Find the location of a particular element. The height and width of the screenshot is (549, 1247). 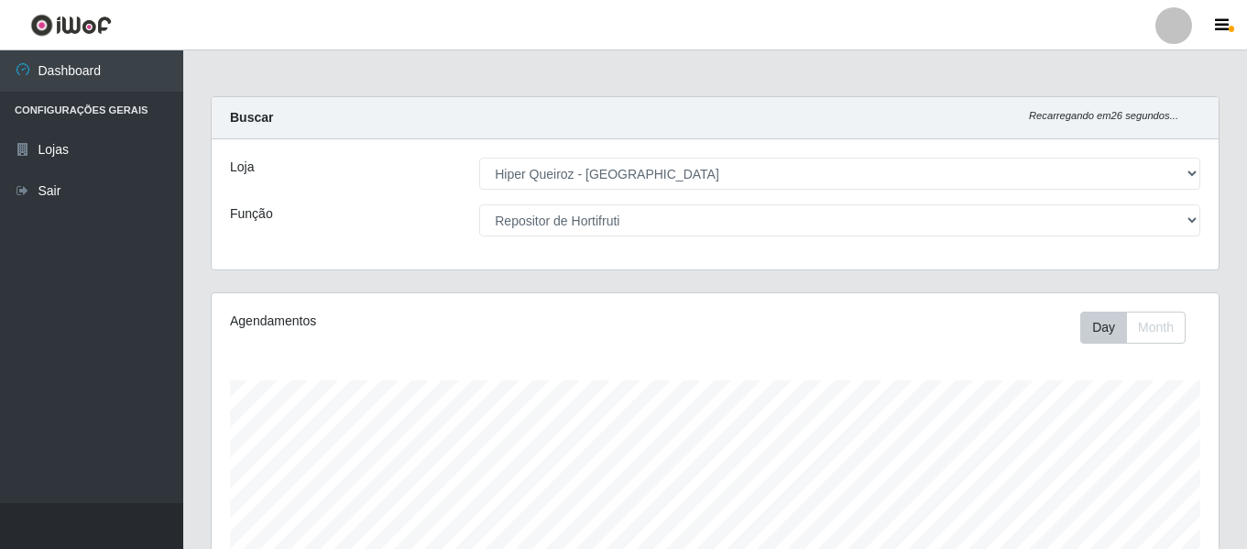

button: Month is located at coordinates (1156, 327).